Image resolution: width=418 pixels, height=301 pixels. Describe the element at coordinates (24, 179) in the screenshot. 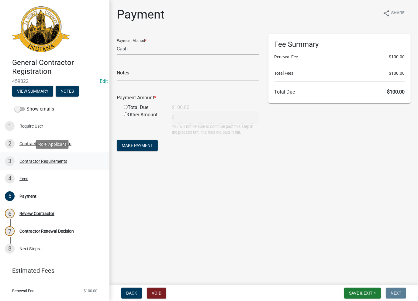

I see `div: Fees` at that location.